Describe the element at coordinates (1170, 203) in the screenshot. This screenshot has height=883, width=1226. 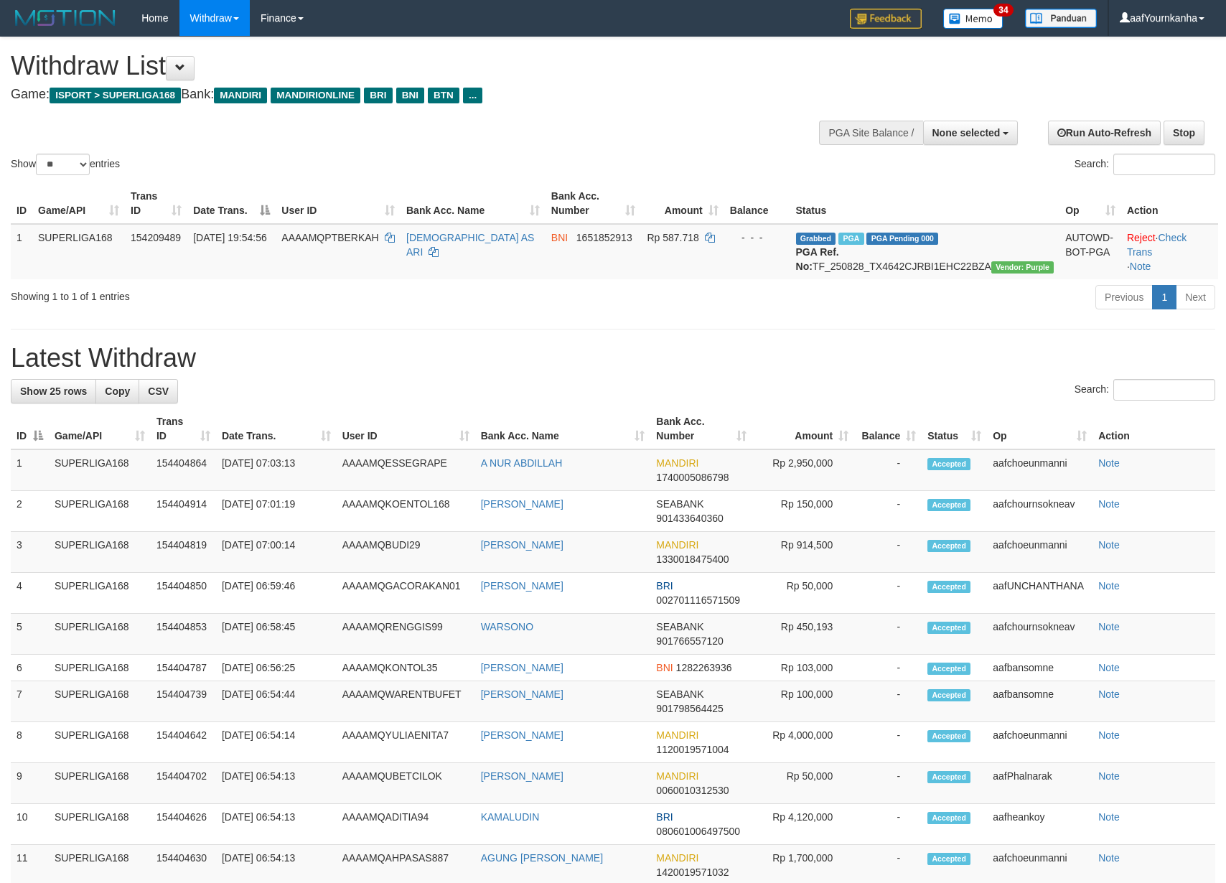
I see `th: Action` at that location.